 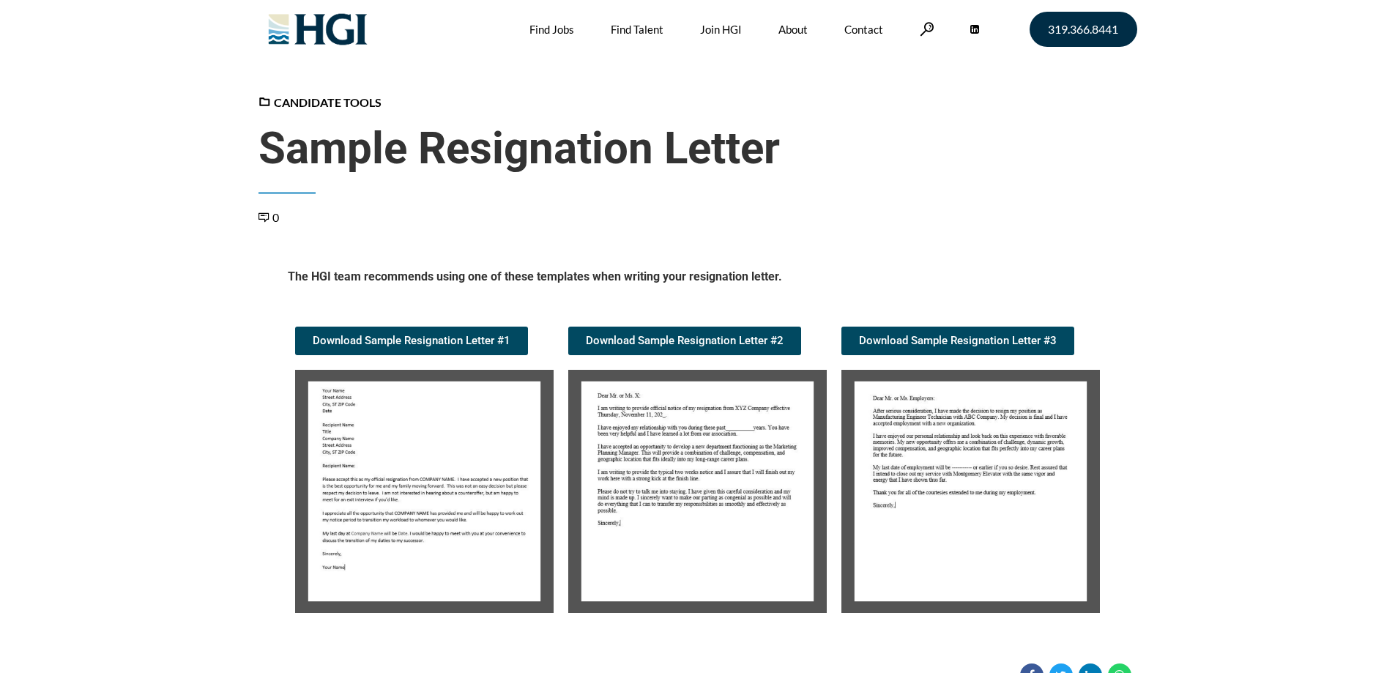 What do you see at coordinates (927, 29) in the screenshot?
I see `a: Search` at bounding box center [927, 29].